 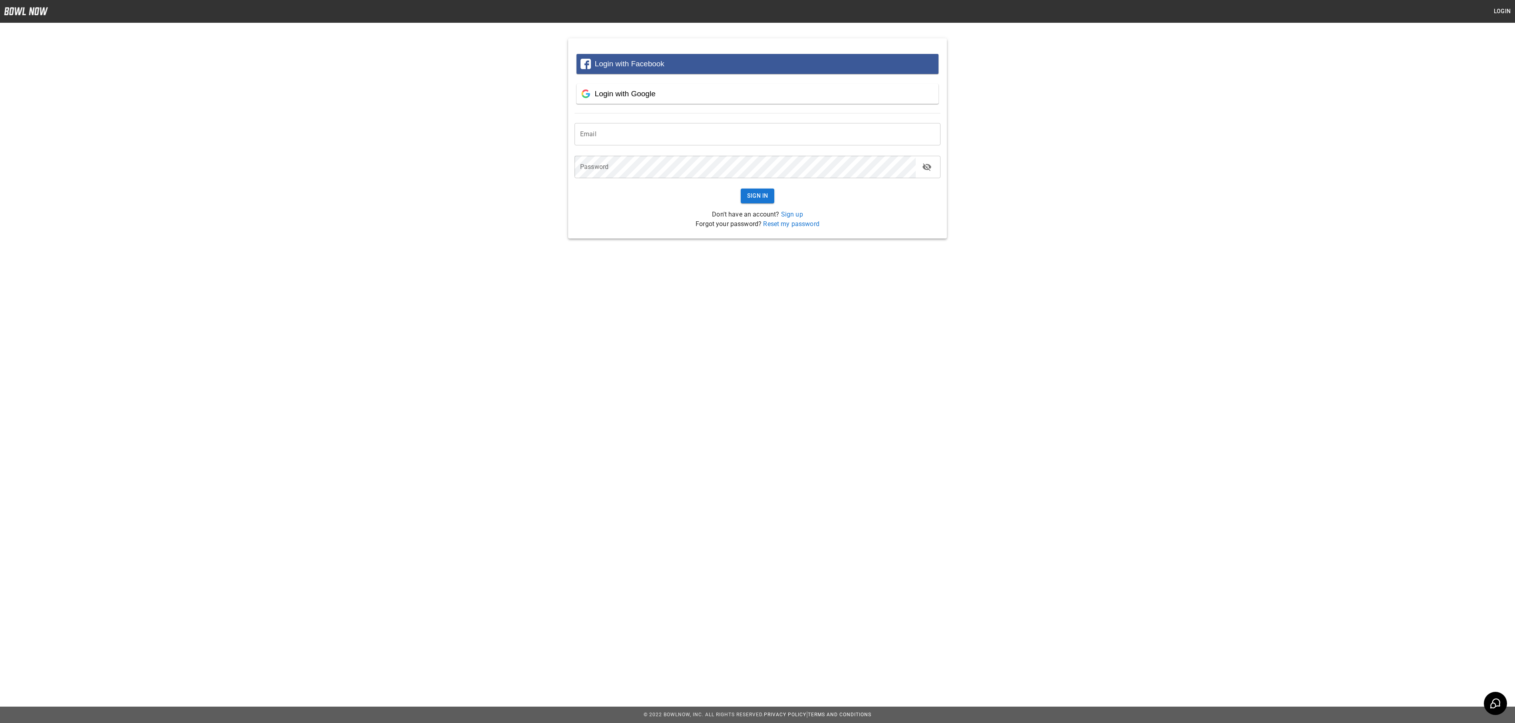 I want to click on span: © 2022 BowlNow, Inc. All Rights Reserved., so click(x=704, y=715).